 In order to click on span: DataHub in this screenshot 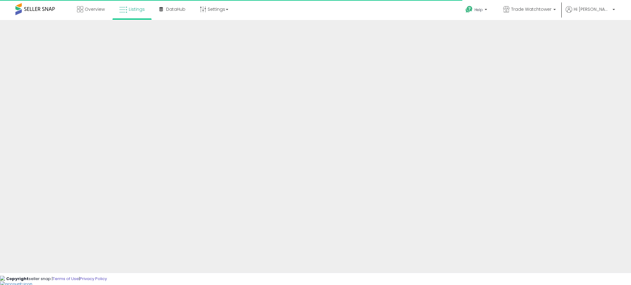, I will do `click(176, 9)`.